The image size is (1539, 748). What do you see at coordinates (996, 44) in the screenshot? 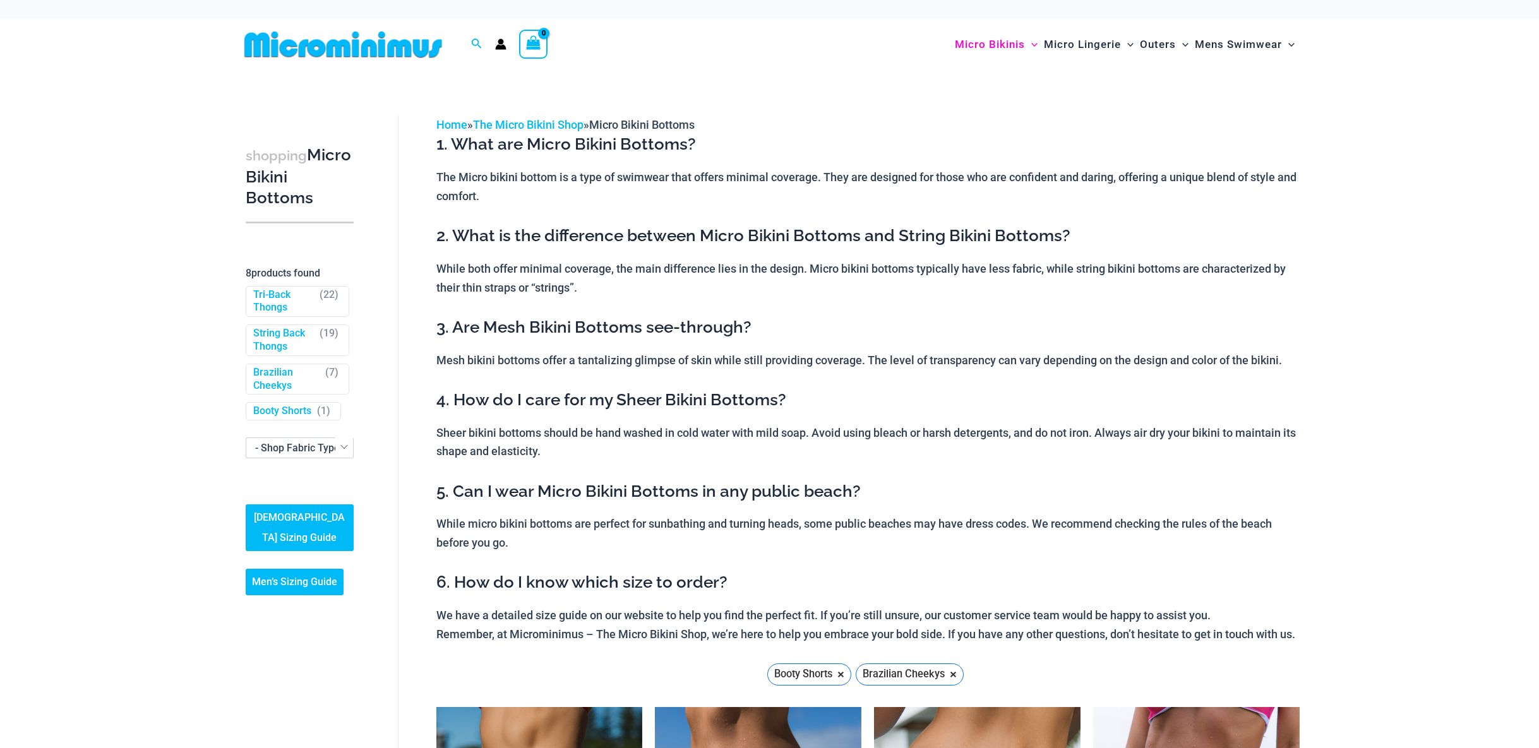
I see `a: Micro BikinisMenu ToggleMenu Toggle` at bounding box center [996, 44].